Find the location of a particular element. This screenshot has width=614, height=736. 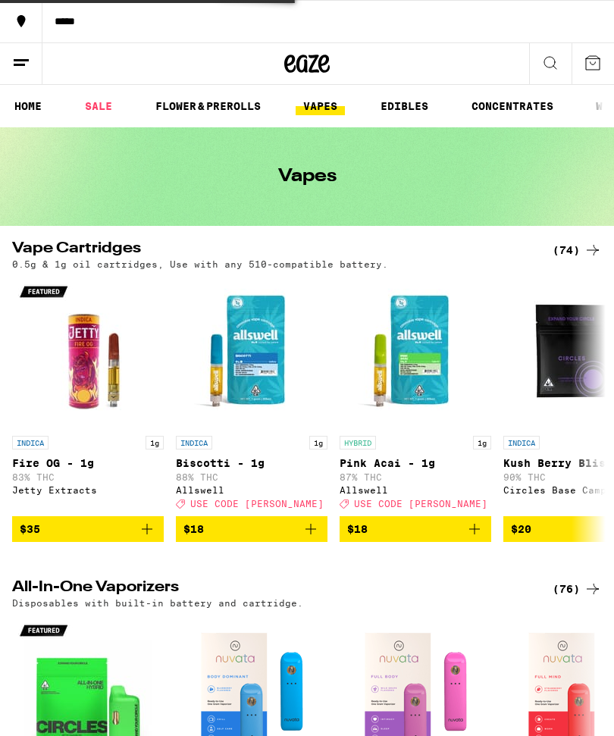

a: CONCENTRATES is located at coordinates (513, 106).